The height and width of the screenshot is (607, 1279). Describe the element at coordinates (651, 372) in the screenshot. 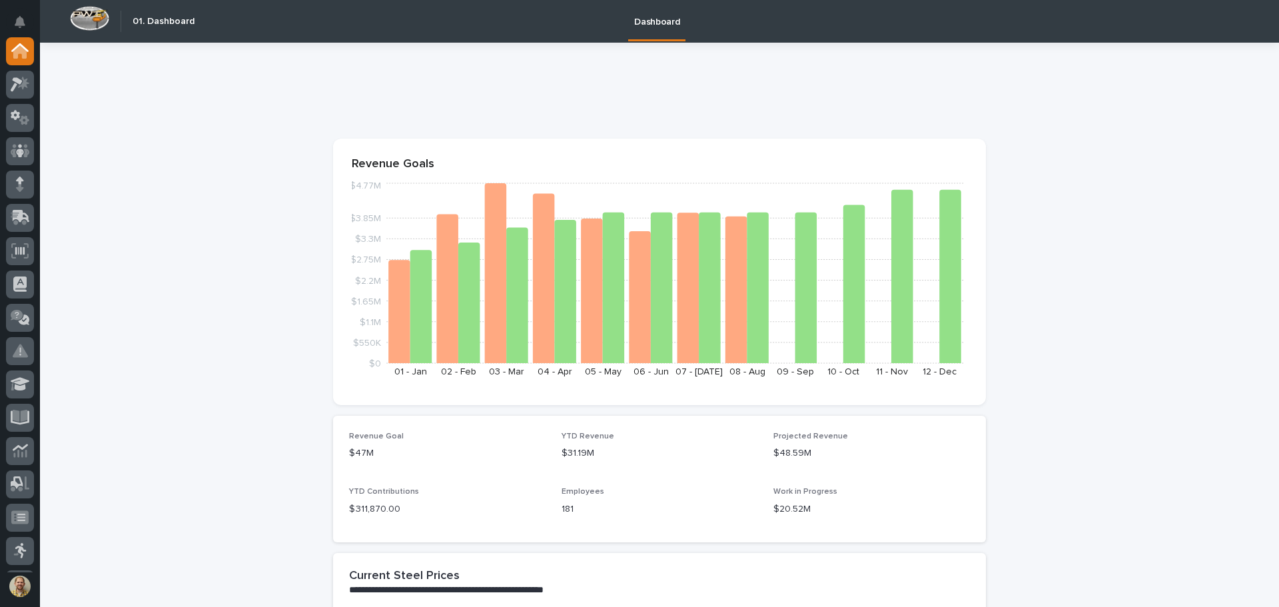

I see `text: 06 - Jun` at that location.